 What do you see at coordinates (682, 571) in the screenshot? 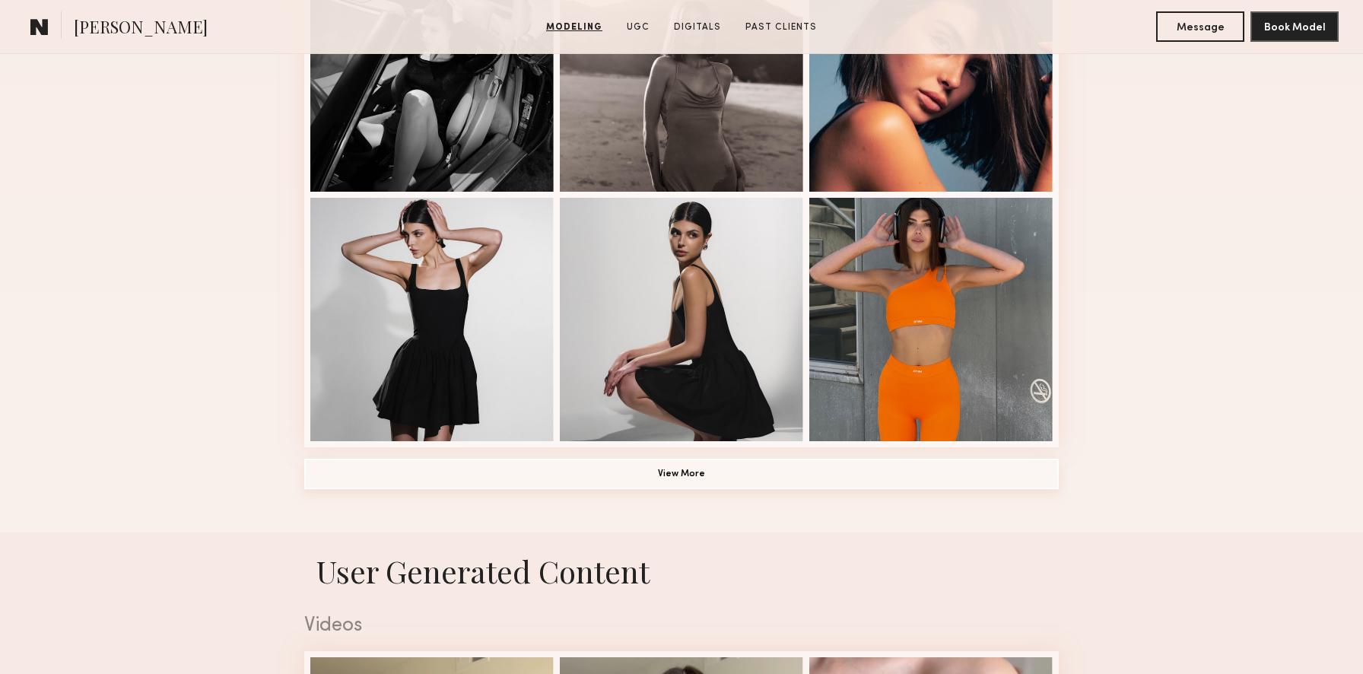
I see `h1: User Generated Content` at bounding box center [682, 571].